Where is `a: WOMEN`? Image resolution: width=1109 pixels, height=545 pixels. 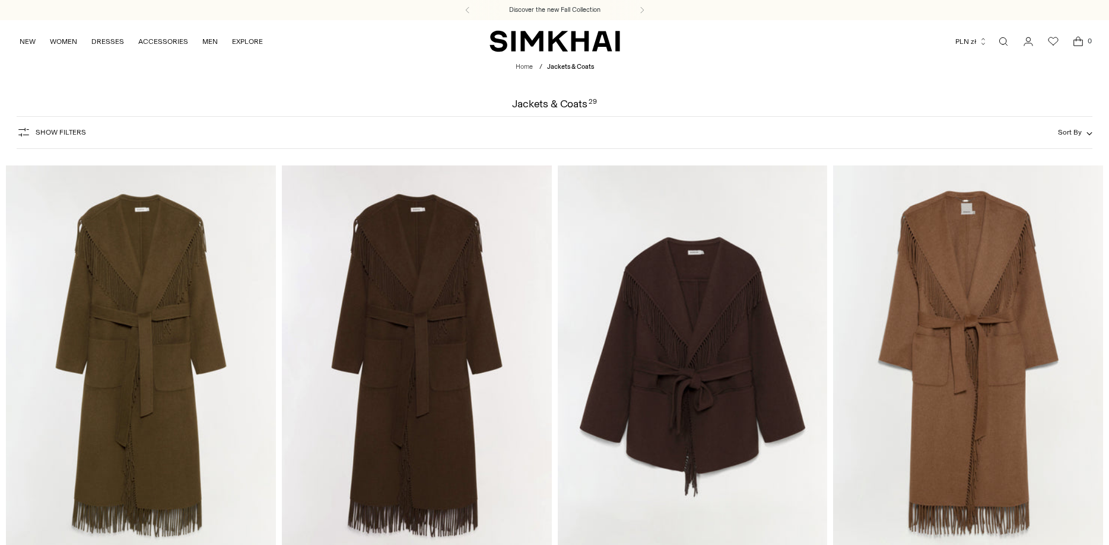 a: WOMEN is located at coordinates (63, 42).